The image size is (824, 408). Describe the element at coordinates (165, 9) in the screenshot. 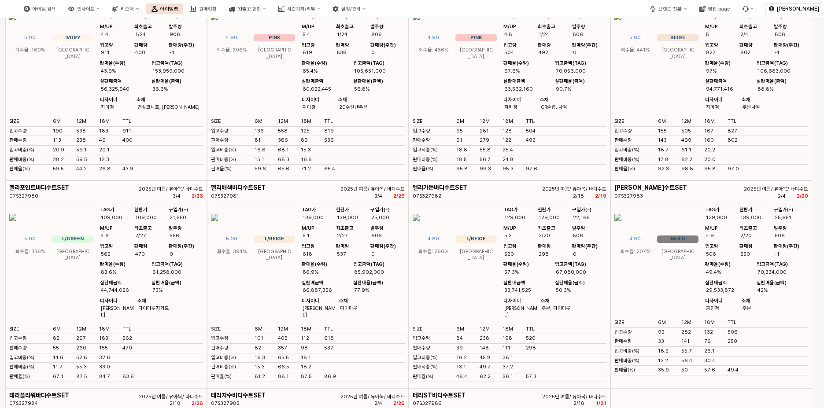

I see `button: 아이템맵` at that location.